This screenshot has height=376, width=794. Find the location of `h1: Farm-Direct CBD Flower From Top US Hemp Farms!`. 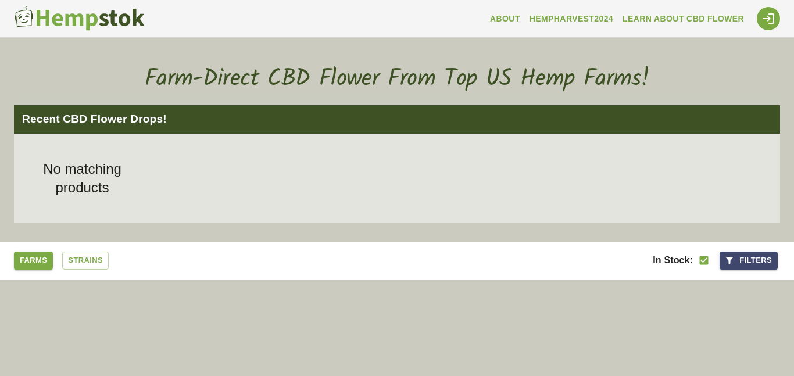

h1: Farm-Direct CBD Flower From Top US Hemp Farms! is located at coordinates (397, 70).